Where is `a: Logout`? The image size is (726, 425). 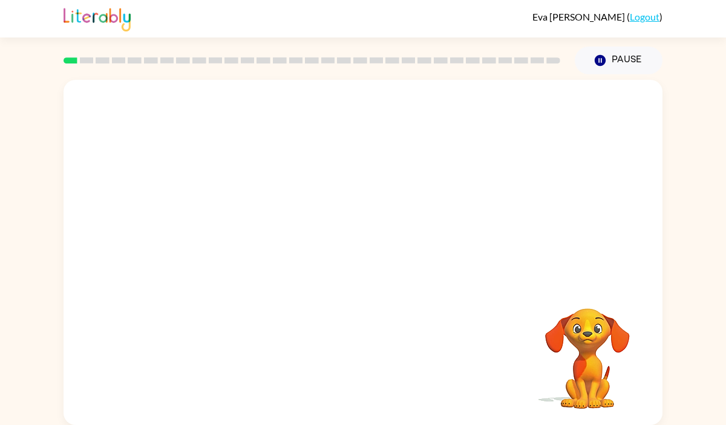 a: Logout is located at coordinates (644, 16).